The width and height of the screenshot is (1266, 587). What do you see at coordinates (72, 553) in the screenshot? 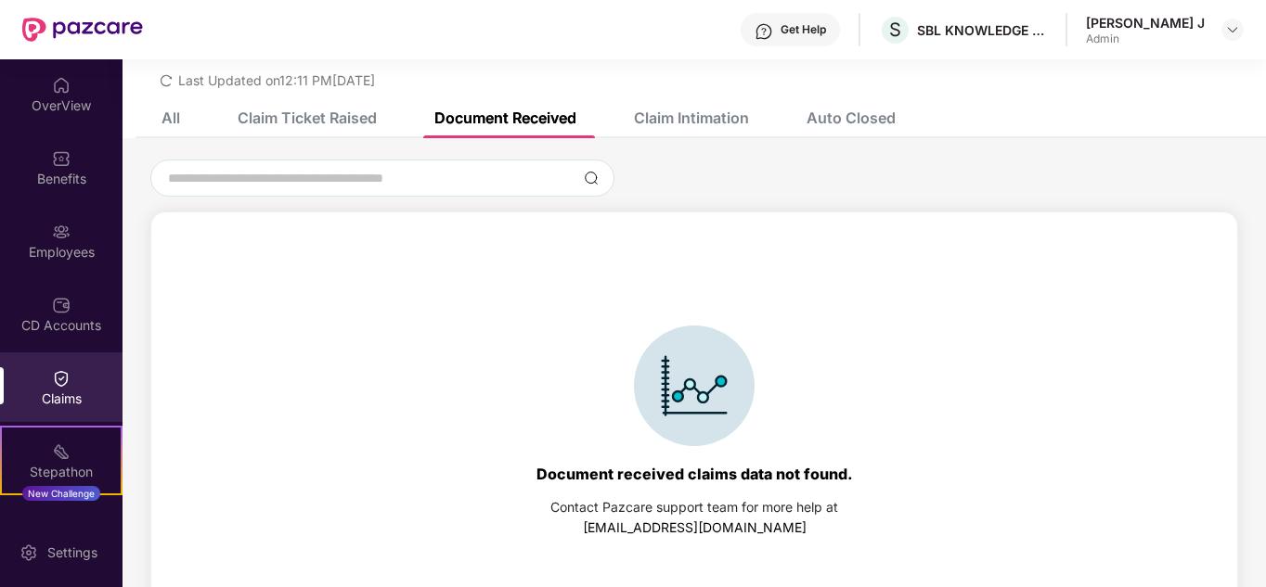
I see `div: Settings` at bounding box center [72, 553].